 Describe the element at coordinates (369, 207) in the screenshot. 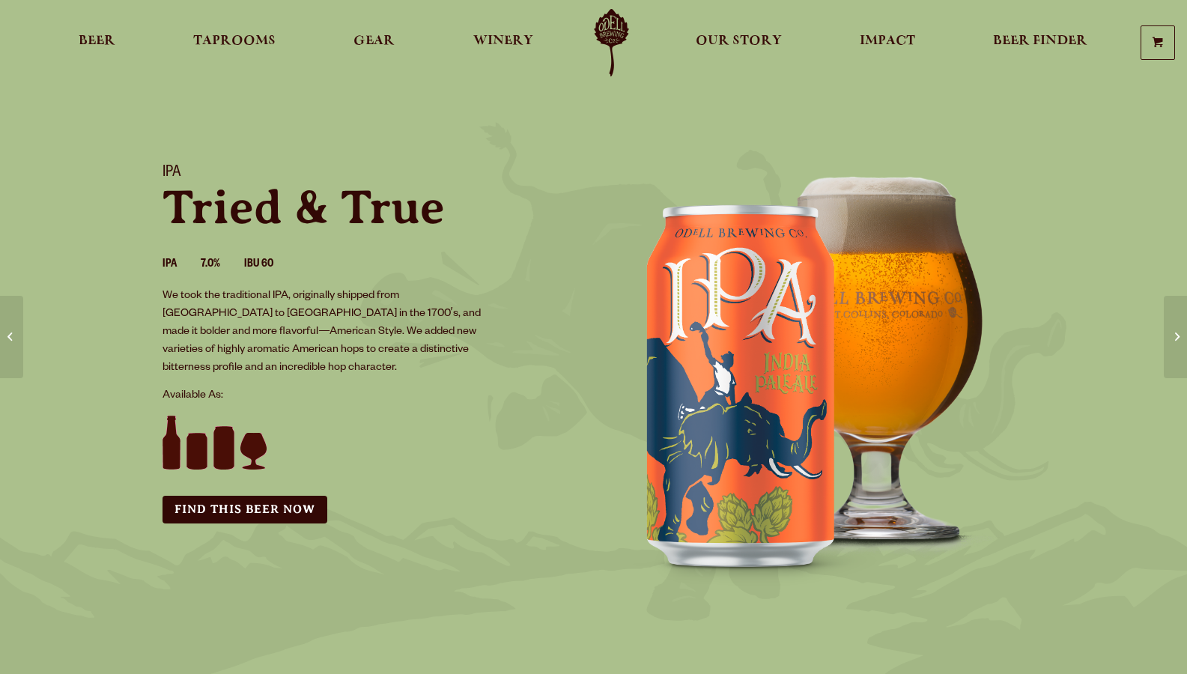

I see `p: Tried & True` at that location.